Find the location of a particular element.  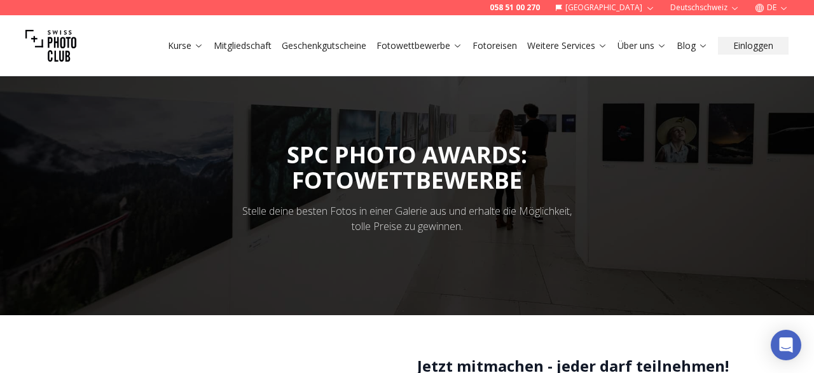

a: Blog is located at coordinates (692, 46).